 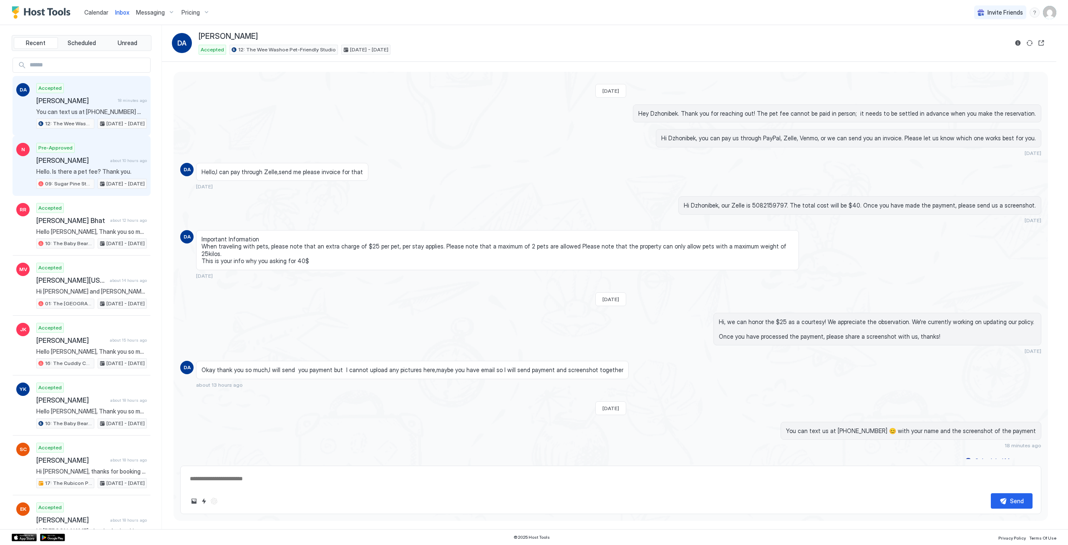 What do you see at coordinates (1005, 13) in the screenshot?
I see `span: Invite Friends` at bounding box center [1005, 13].